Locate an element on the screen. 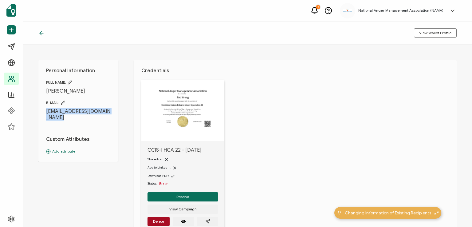  span: FULL NAME: is located at coordinates (78, 82).